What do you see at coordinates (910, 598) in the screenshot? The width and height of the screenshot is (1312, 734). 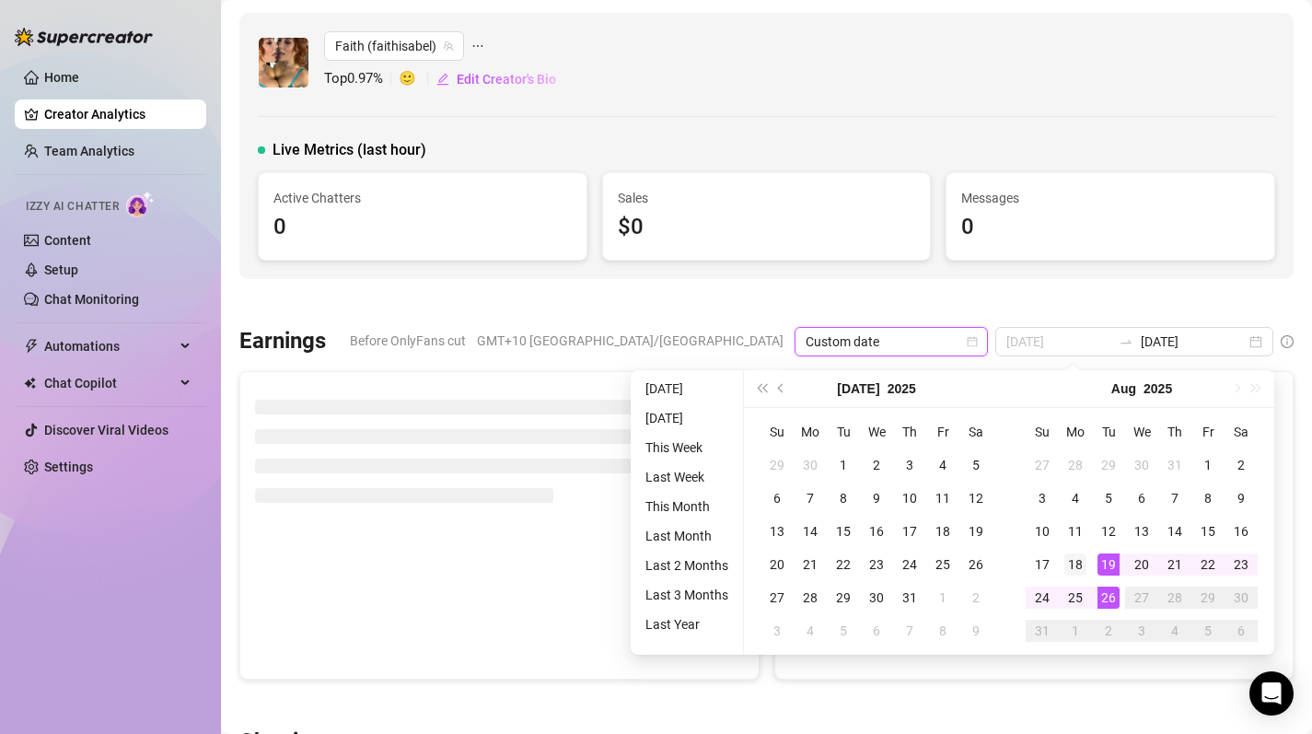 I see `td: 2025-07-31` at bounding box center [910, 598].